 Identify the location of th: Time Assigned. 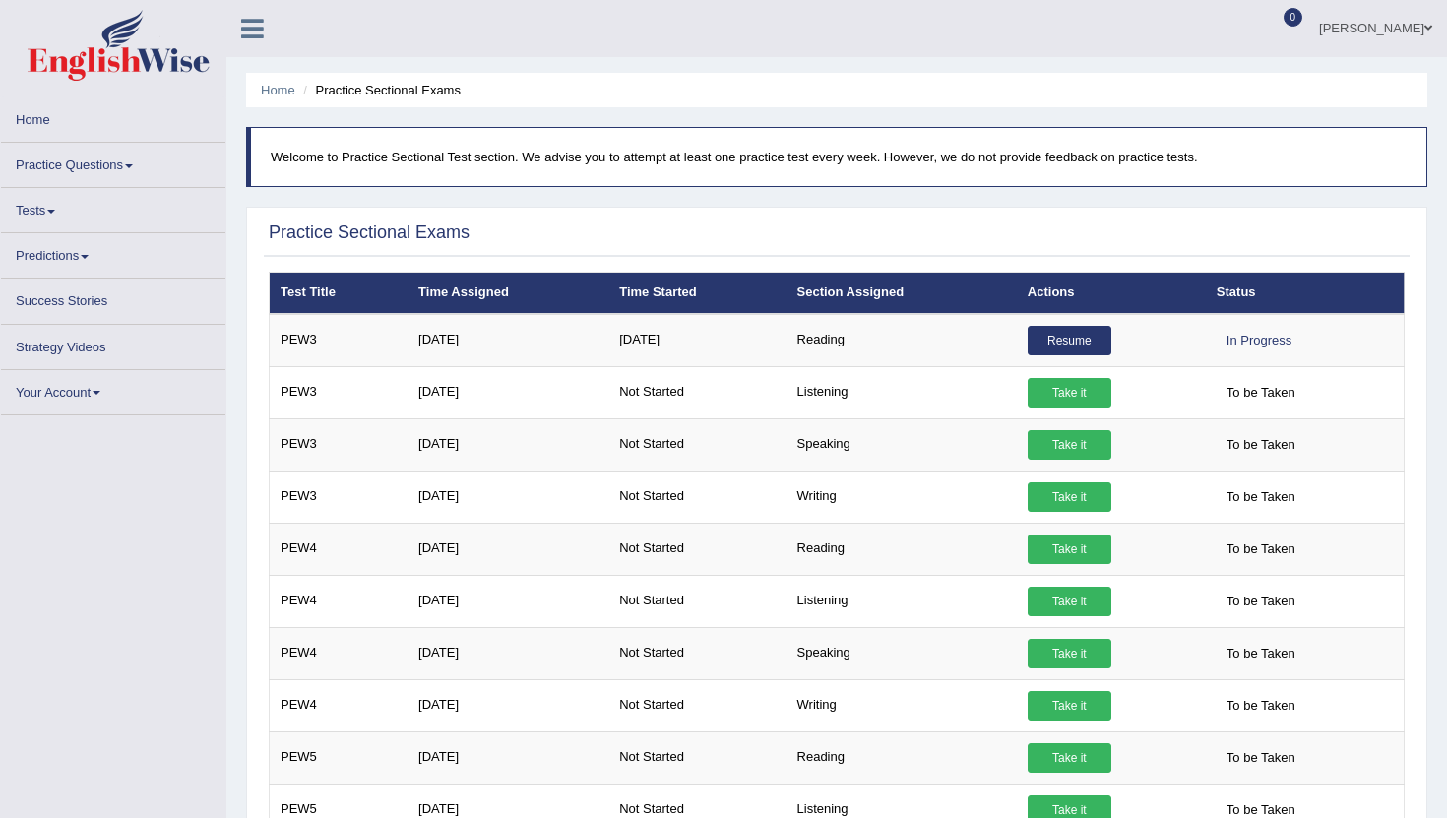
(508, 293).